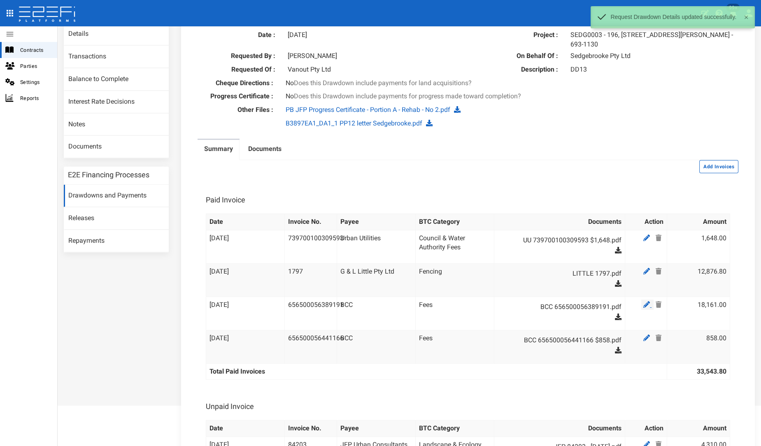 This screenshot has height=446, width=761. What do you see at coordinates (35, 66) in the screenshot?
I see `span: Parties` at bounding box center [35, 66].